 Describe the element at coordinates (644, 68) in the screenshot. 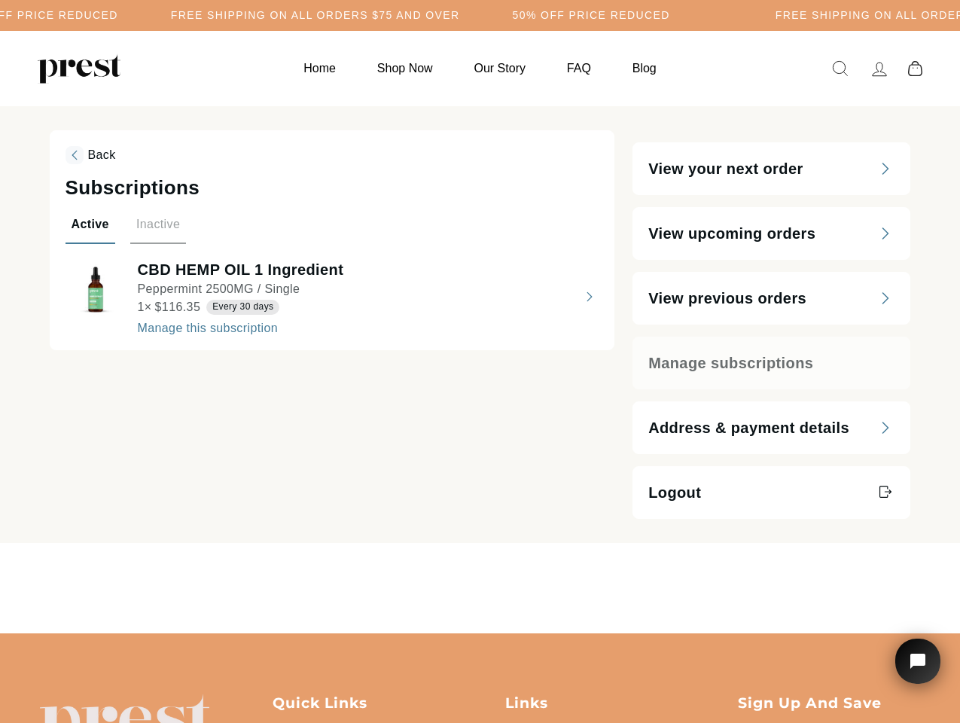

I see `a: Blog` at that location.